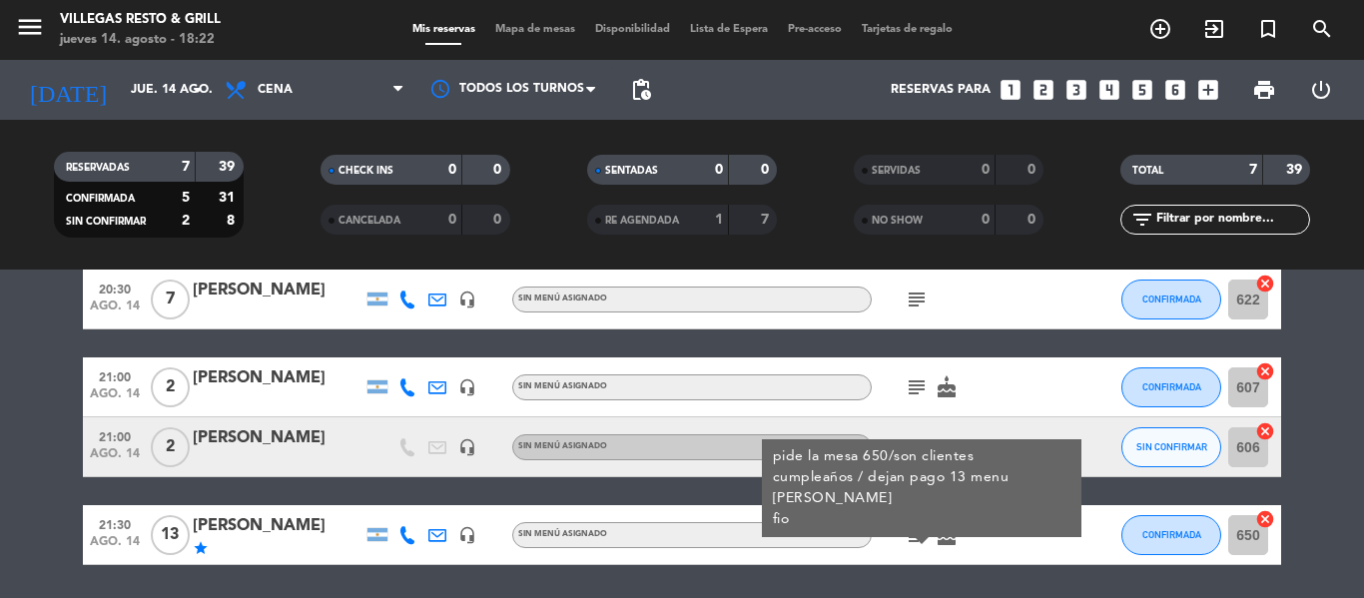 Image resolution: width=1364 pixels, height=598 pixels. Describe the element at coordinates (941, 90) in the screenshot. I see `span: Reservas para` at that location.